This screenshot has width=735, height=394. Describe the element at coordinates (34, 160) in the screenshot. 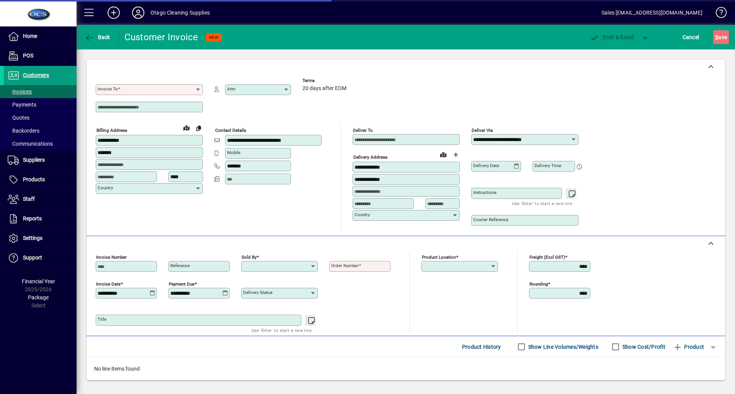

I see `span: Suppliers` at that location.